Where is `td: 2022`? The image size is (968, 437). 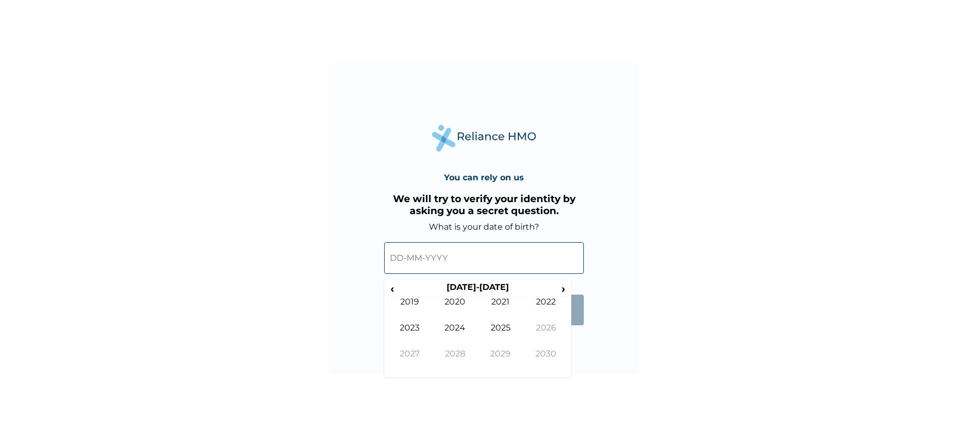 td: 2022 is located at coordinates (546, 310).